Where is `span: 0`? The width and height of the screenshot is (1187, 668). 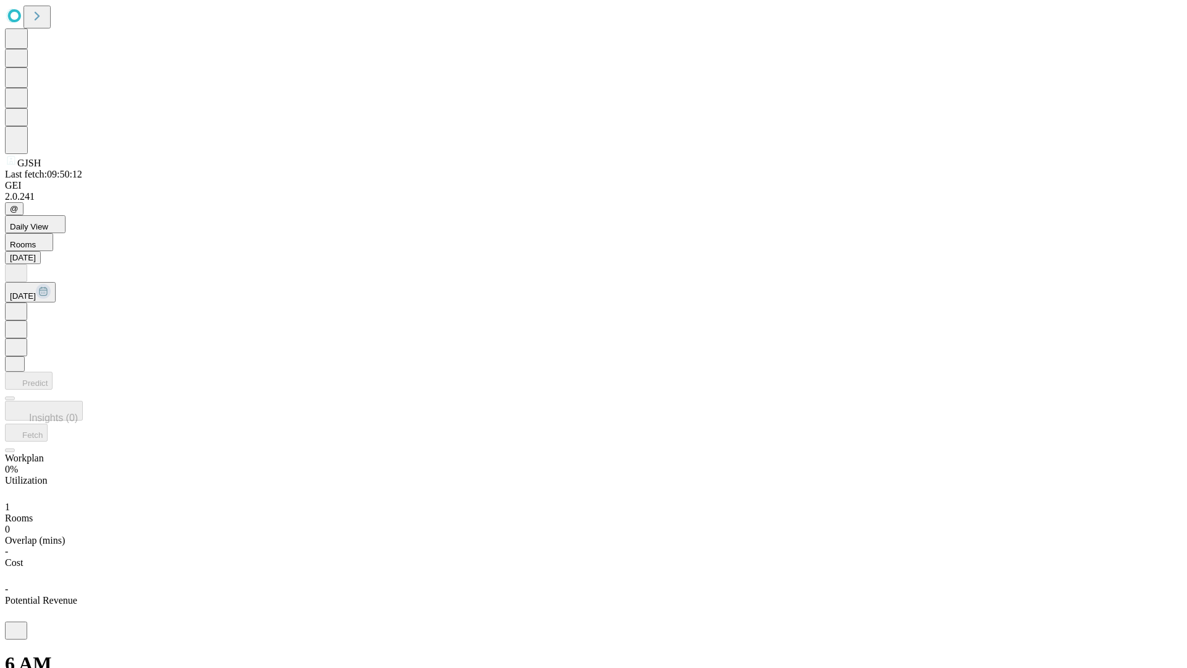
span: 0 is located at coordinates (7, 529).